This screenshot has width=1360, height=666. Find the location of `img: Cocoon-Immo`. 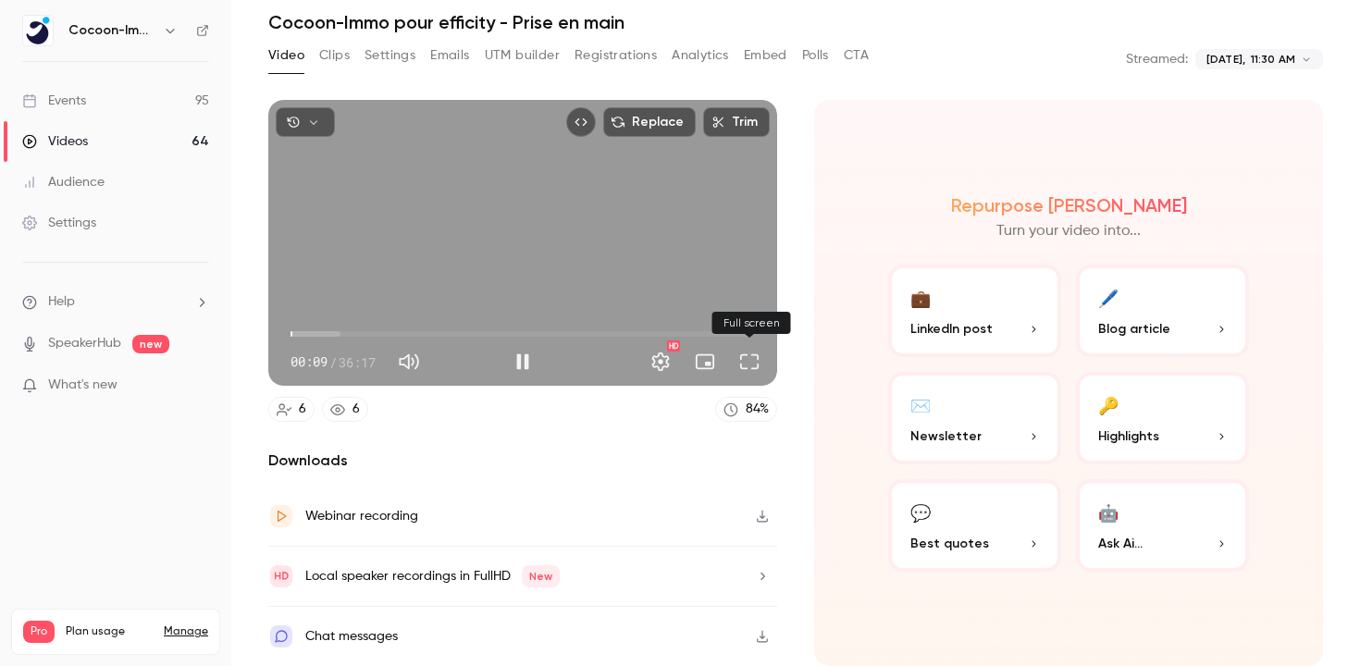

img: Cocoon-Immo is located at coordinates (38, 31).